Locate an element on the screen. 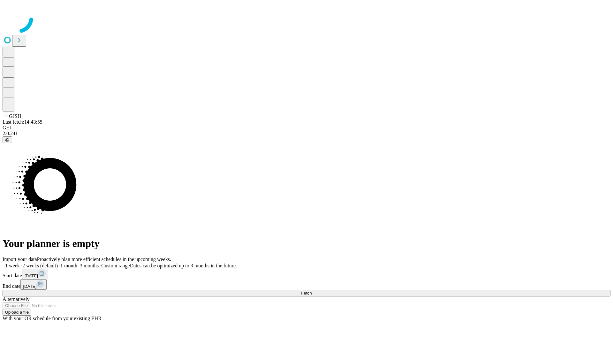 This screenshot has width=613, height=345. button: Upload a file is located at coordinates (17, 312).